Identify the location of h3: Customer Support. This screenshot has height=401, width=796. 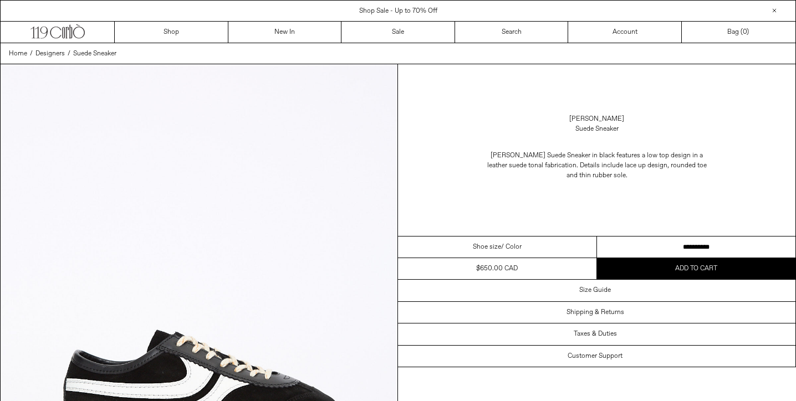
(594, 356).